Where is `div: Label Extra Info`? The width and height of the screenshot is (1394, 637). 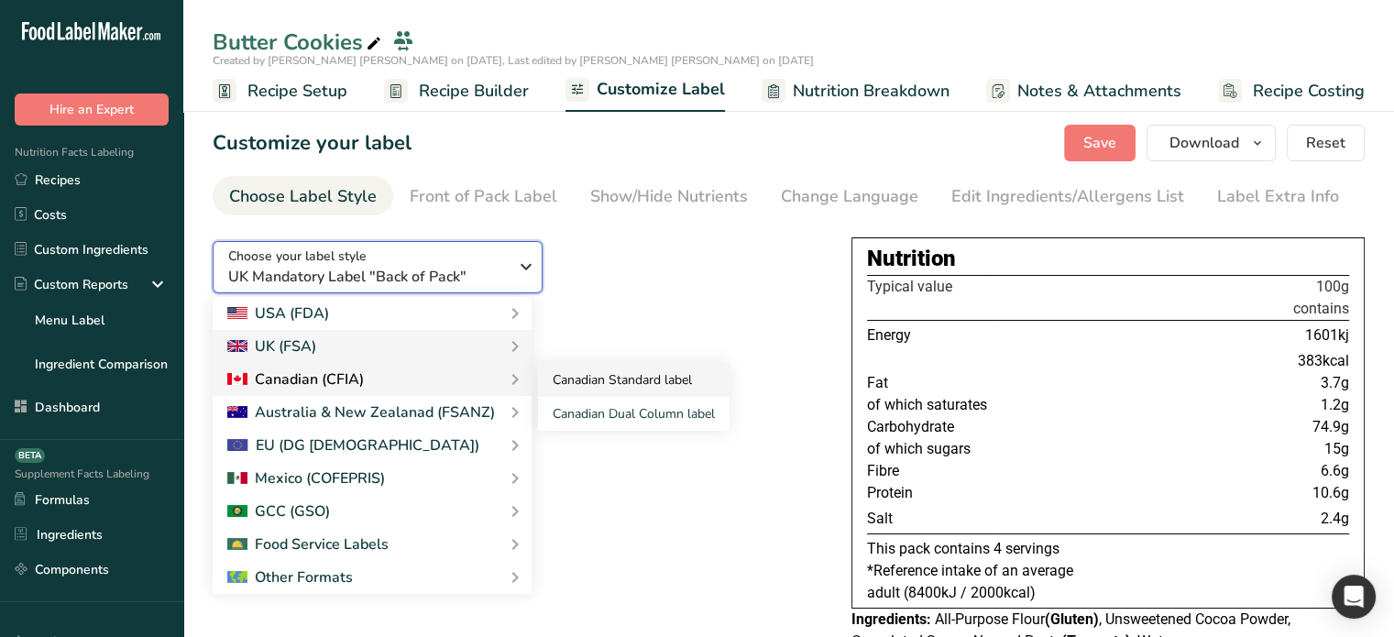
div: Label Extra Info is located at coordinates (1277, 196).